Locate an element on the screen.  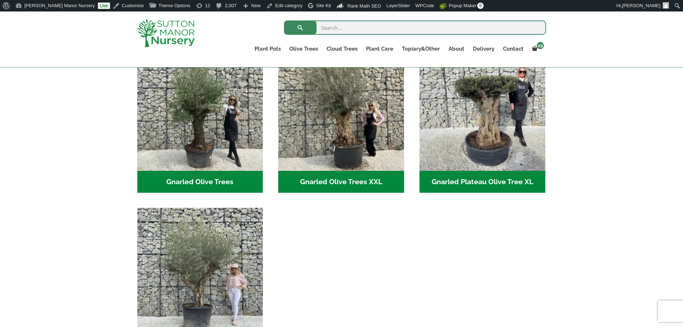
a: Olive Trees is located at coordinates (304, 49).